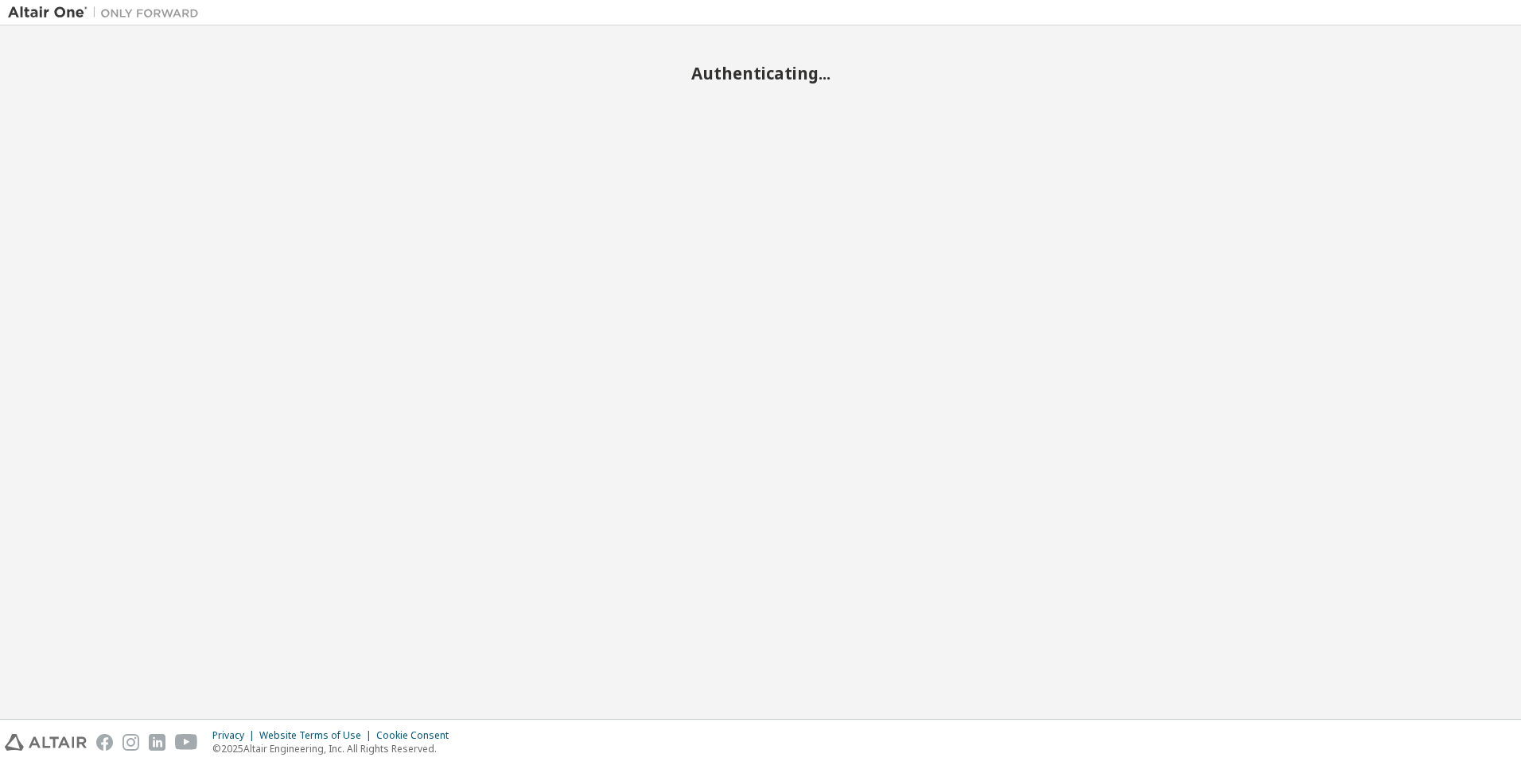 The width and height of the screenshot is (1521, 765). Describe the element at coordinates (157, 742) in the screenshot. I see `img: linkedin.svg` at that location.